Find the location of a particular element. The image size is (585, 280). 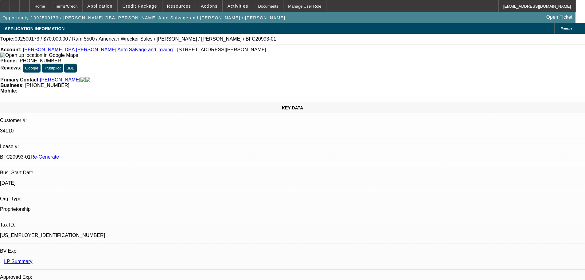

a: View Google Maps is located at coordinates (39, 55).